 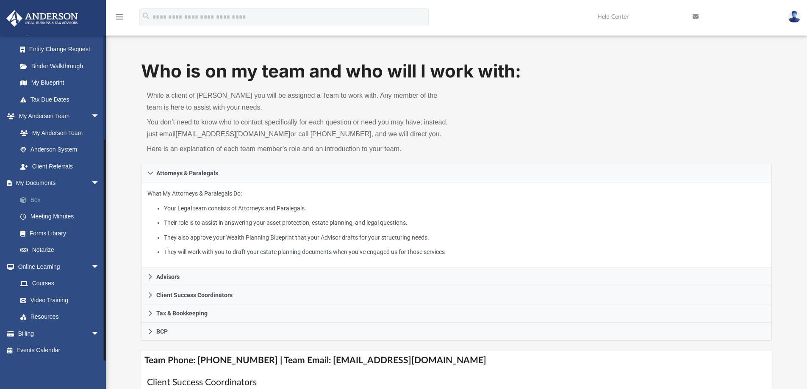 I want to click on a: Entity Change Request, so click(x=62, y=50).